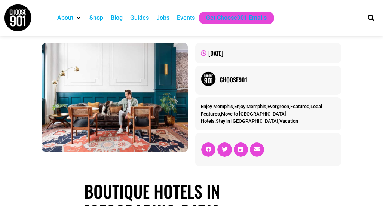 Image resolution: width=383 pixels, height=206 pixels. I want to click on a: Guides, so click(139, 18).